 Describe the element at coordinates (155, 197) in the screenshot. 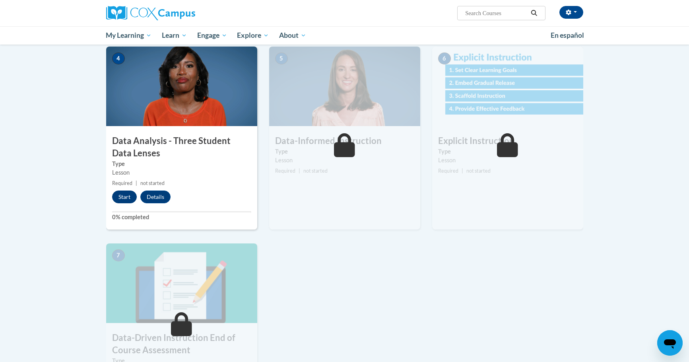

I see `button: Details` at that location.